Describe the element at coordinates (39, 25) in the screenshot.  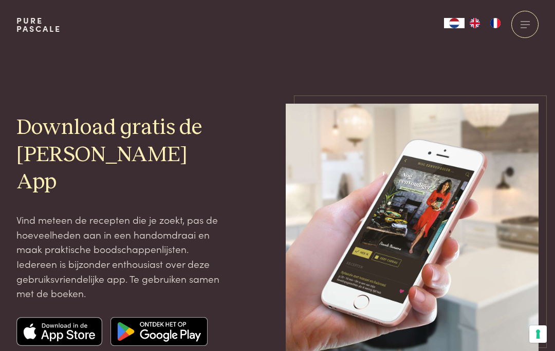
I see `a: PurePascale` at that location.